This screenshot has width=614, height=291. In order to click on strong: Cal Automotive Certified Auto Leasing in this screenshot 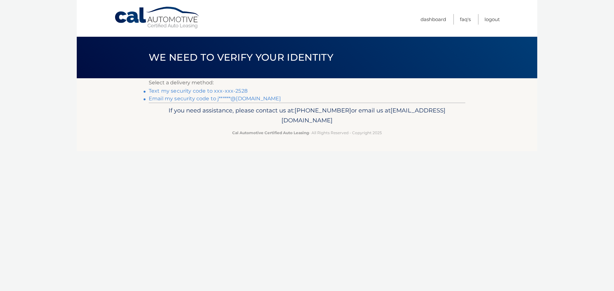, I will do `click(271, 133)`.